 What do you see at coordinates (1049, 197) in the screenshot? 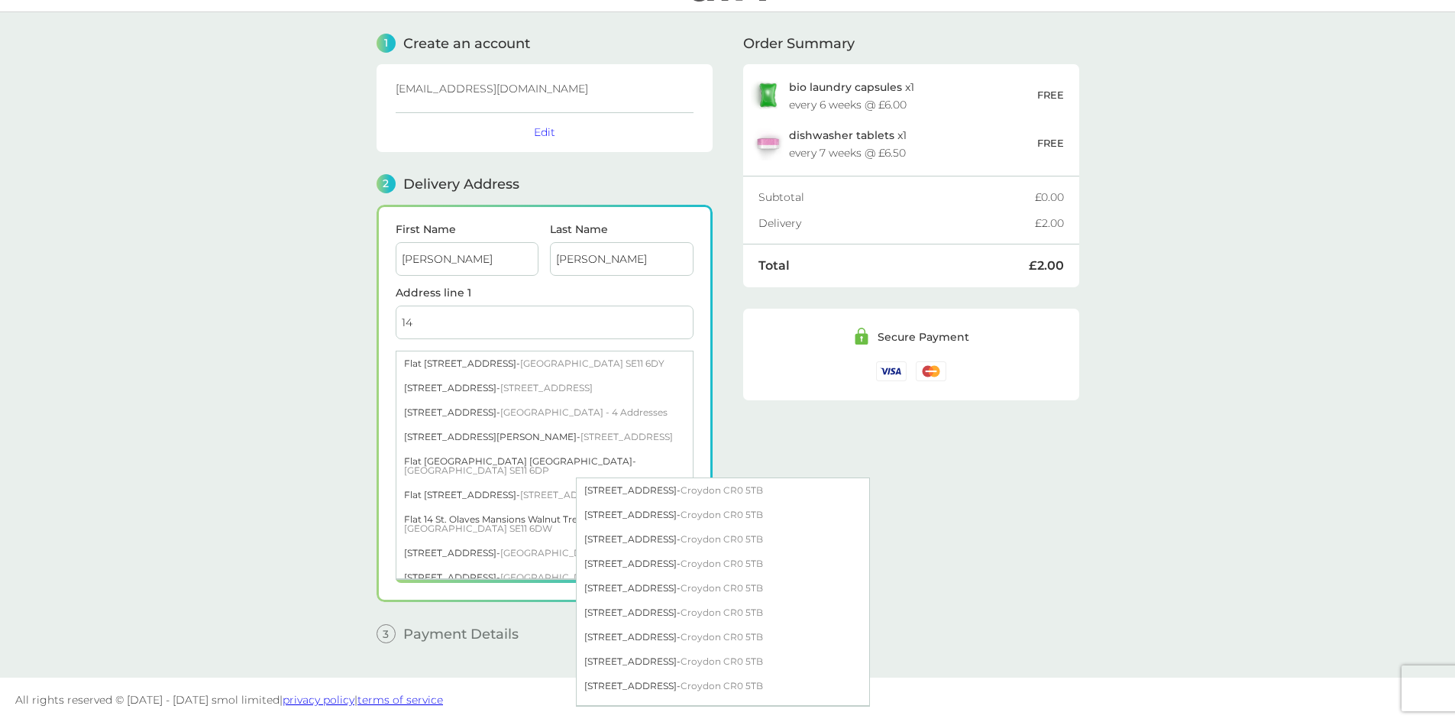
I see `div: £0.00` at bounding box center [1049, 197].